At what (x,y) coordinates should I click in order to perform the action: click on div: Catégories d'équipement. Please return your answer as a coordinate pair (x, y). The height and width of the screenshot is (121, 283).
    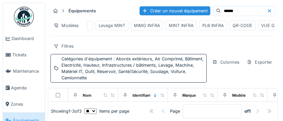
    Looking at the image, I should click on (132, 68).